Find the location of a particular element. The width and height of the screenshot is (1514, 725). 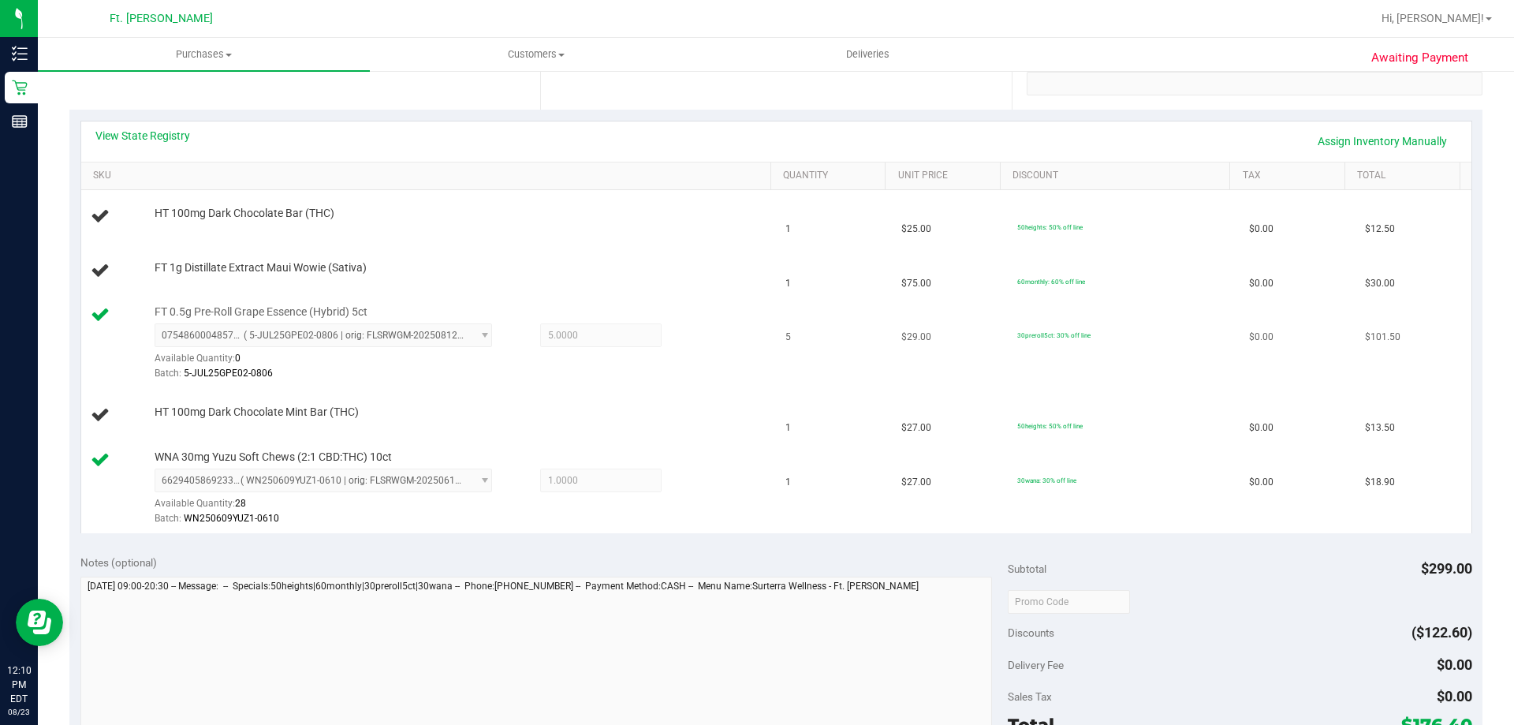

span: HT 100mg Dark Chocolate Mint Bar (THC) is located at coordinates (256, 412).